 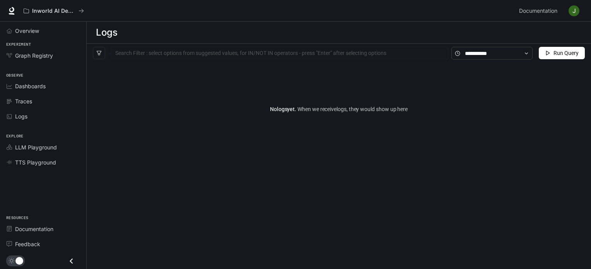 I want to click on span: LLM Playground, so click(x=36, y=147).